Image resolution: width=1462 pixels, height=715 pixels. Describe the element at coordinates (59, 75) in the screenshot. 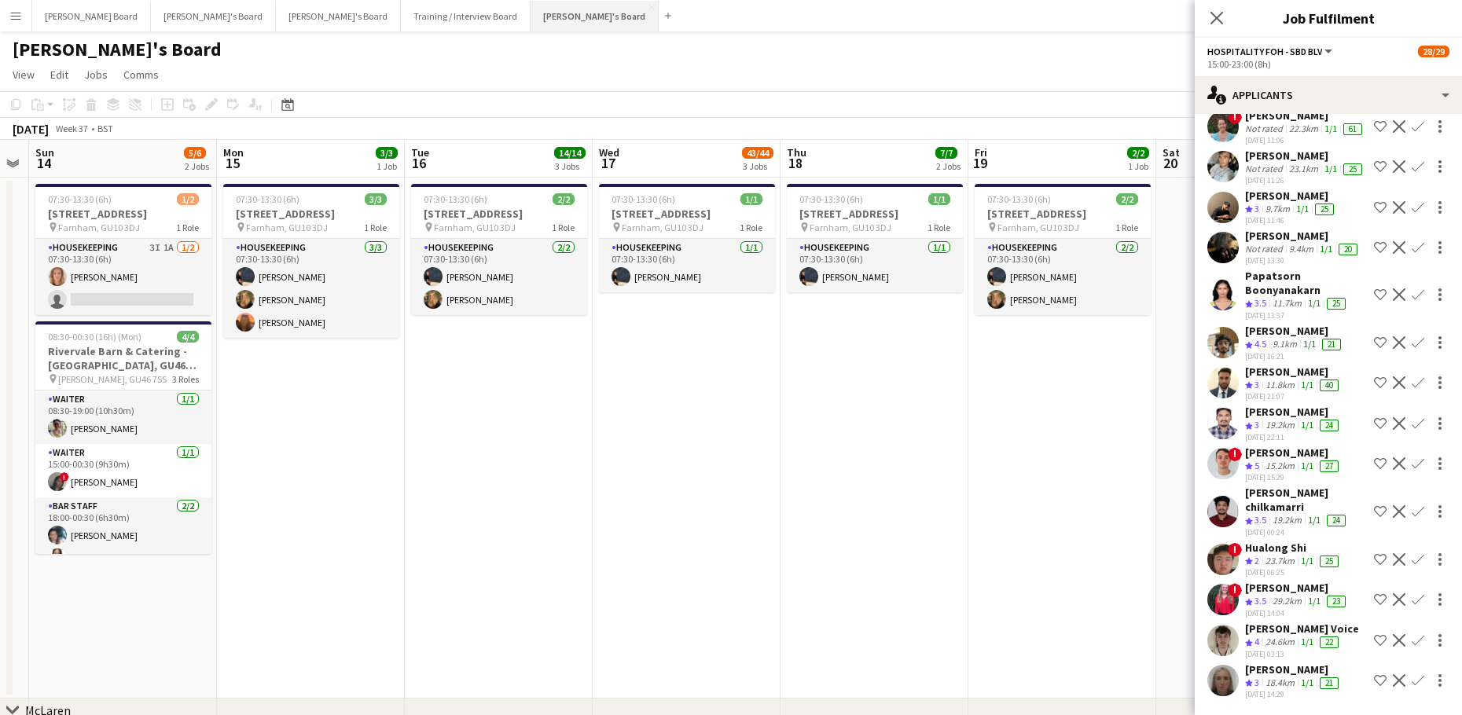

I see `a: Edit` at that location.